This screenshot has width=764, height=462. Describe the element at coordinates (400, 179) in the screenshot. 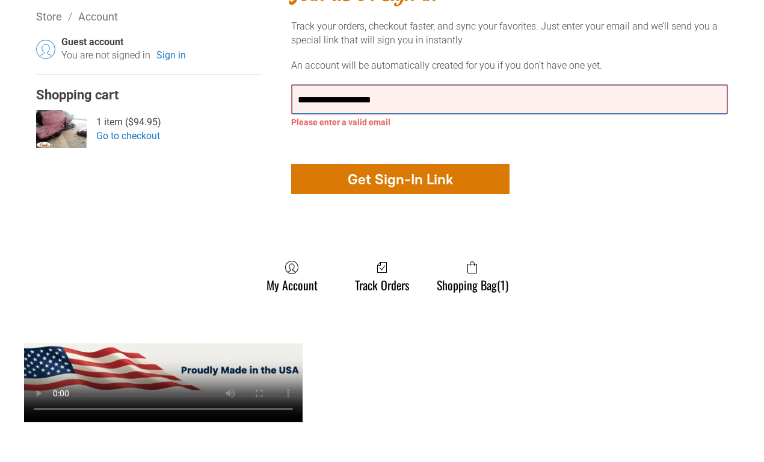

I see `button: Get Sign-In Link` at that location.